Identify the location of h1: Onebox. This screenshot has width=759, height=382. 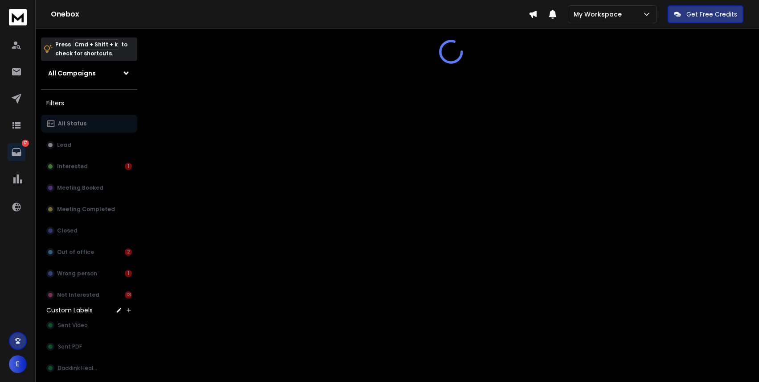
(290, 14).